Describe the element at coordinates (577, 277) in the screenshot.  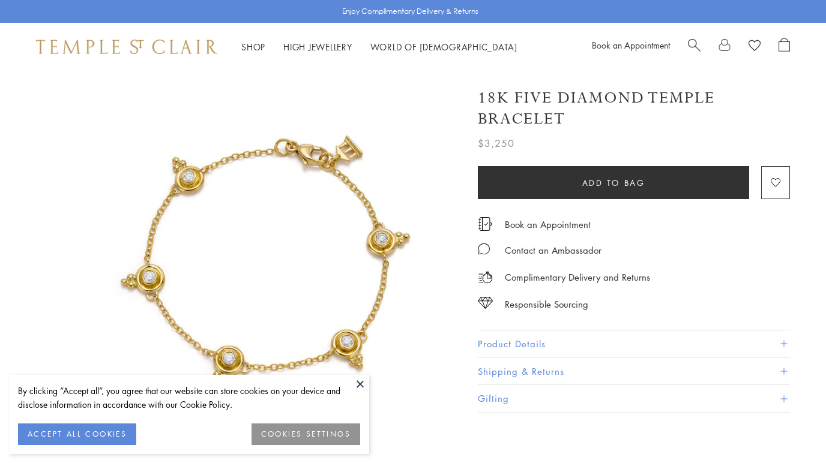
I see `p: Complimentary Delivery and Returns` at that location.